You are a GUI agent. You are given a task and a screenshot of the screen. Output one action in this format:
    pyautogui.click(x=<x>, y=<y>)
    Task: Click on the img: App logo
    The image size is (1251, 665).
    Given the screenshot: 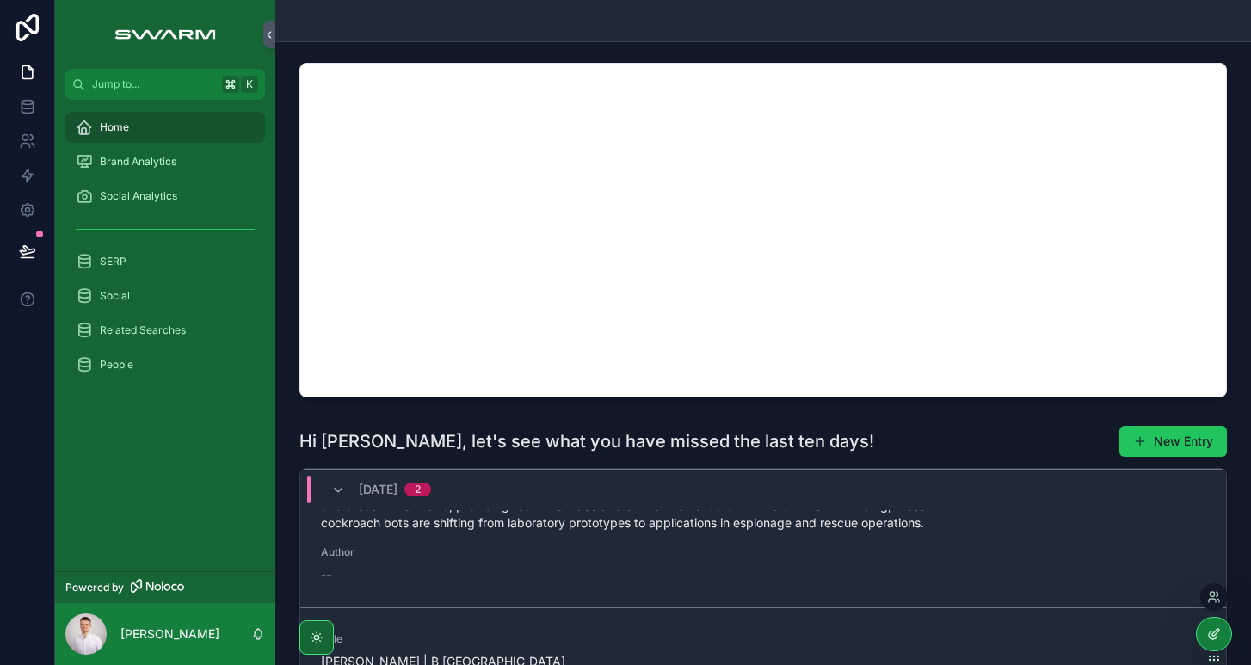 What is the action you would take?
    pyautogui.click(x=164, y=34)
    